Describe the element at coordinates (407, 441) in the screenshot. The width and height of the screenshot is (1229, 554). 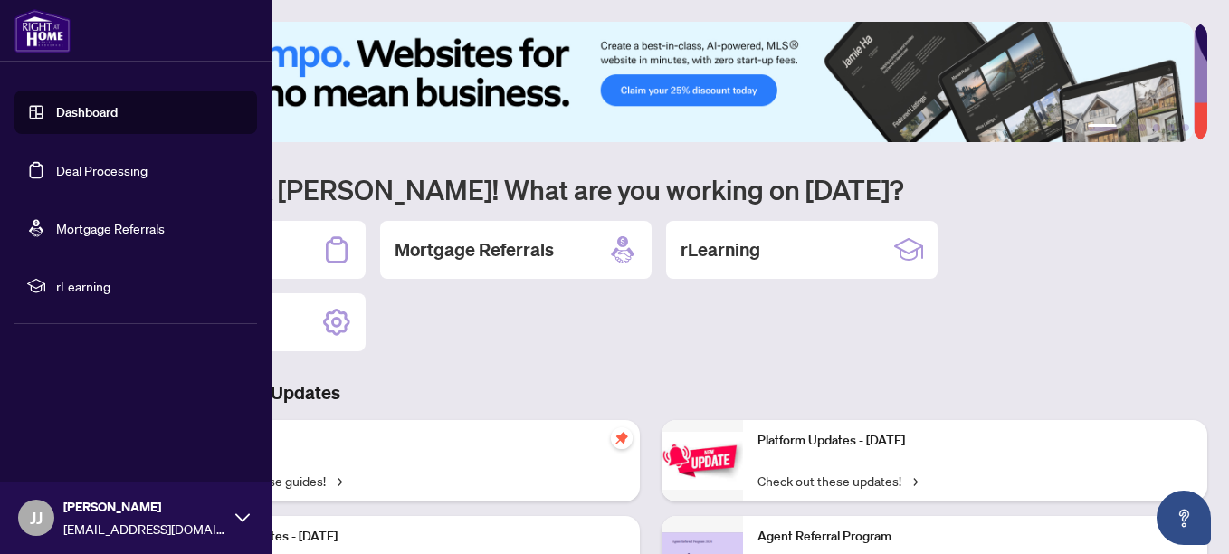
I see `p: Self-Help` at that location.